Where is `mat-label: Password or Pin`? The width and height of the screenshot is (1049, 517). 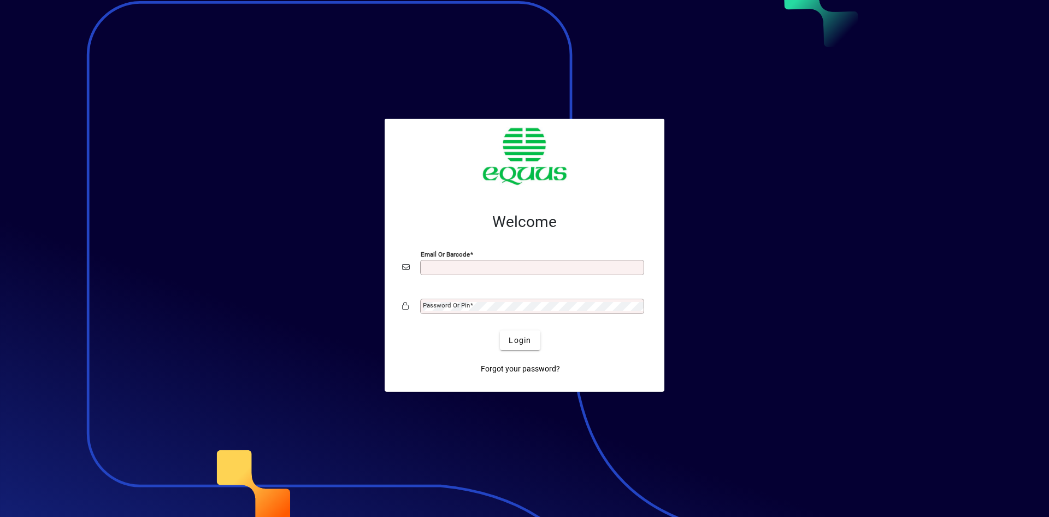 mat-label: Password or Pin is located at coordinates (447, 305).